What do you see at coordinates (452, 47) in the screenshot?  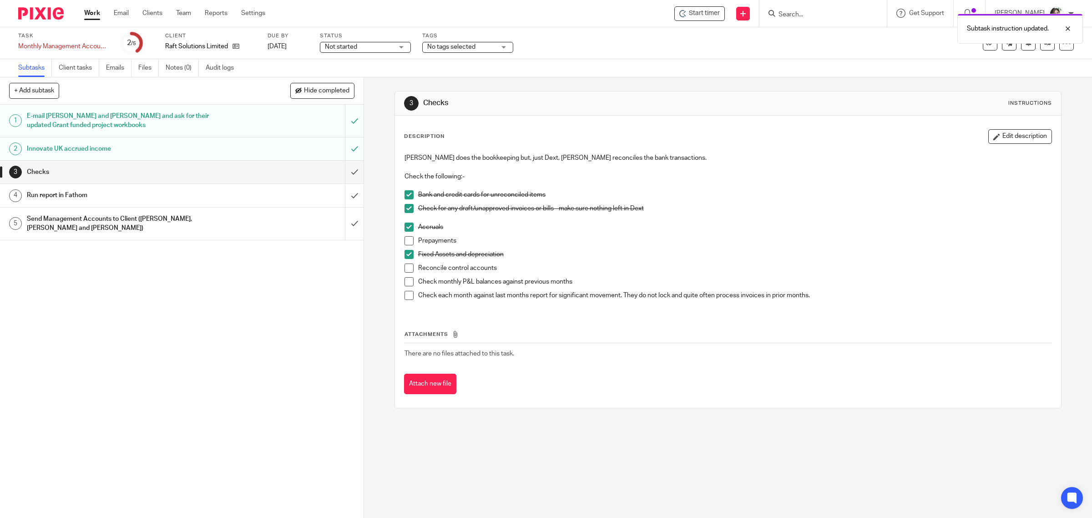 I see `span: No tags selected` at bounding box center [452, 47].